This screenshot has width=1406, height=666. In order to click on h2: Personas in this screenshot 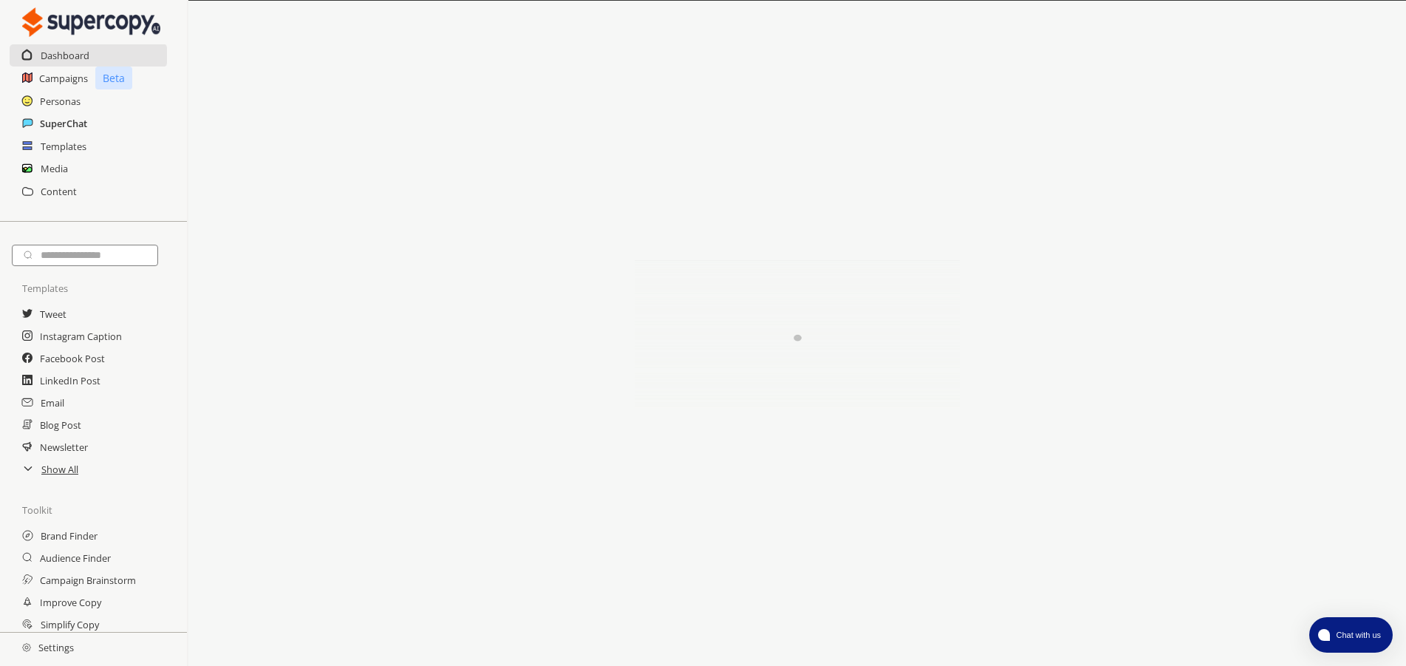, I will do `click(60, 101)`.